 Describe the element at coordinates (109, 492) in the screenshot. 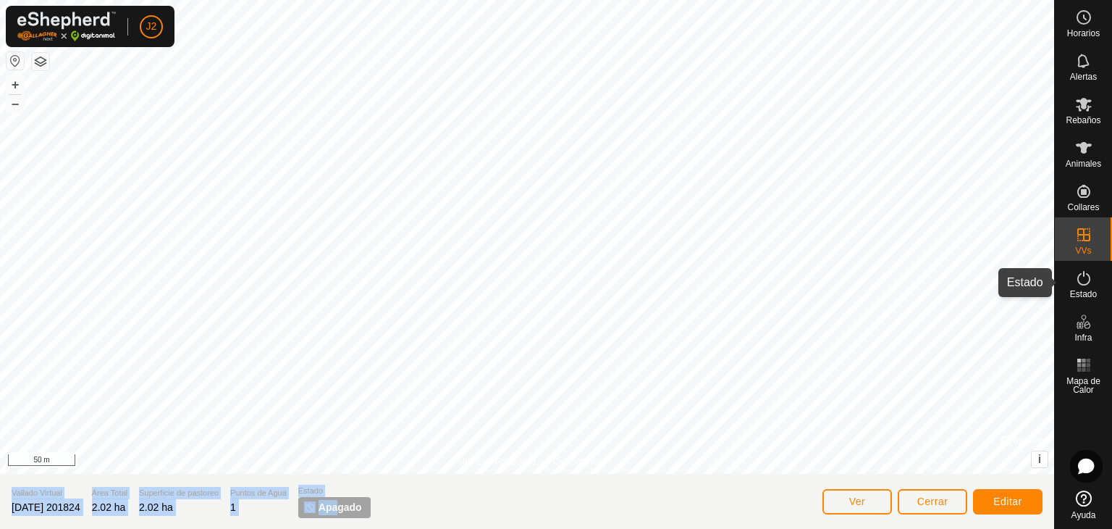

I see `span: Área Total` at that location.